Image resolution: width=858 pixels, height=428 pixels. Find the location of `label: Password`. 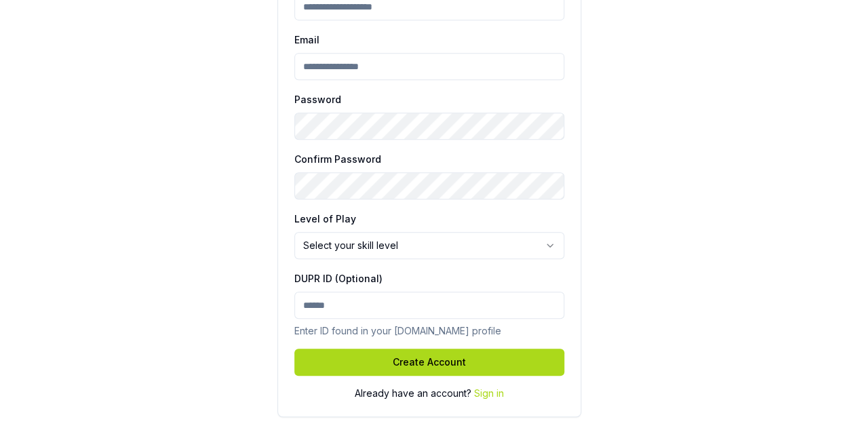

label: Password is located at coordinates (317, 99).